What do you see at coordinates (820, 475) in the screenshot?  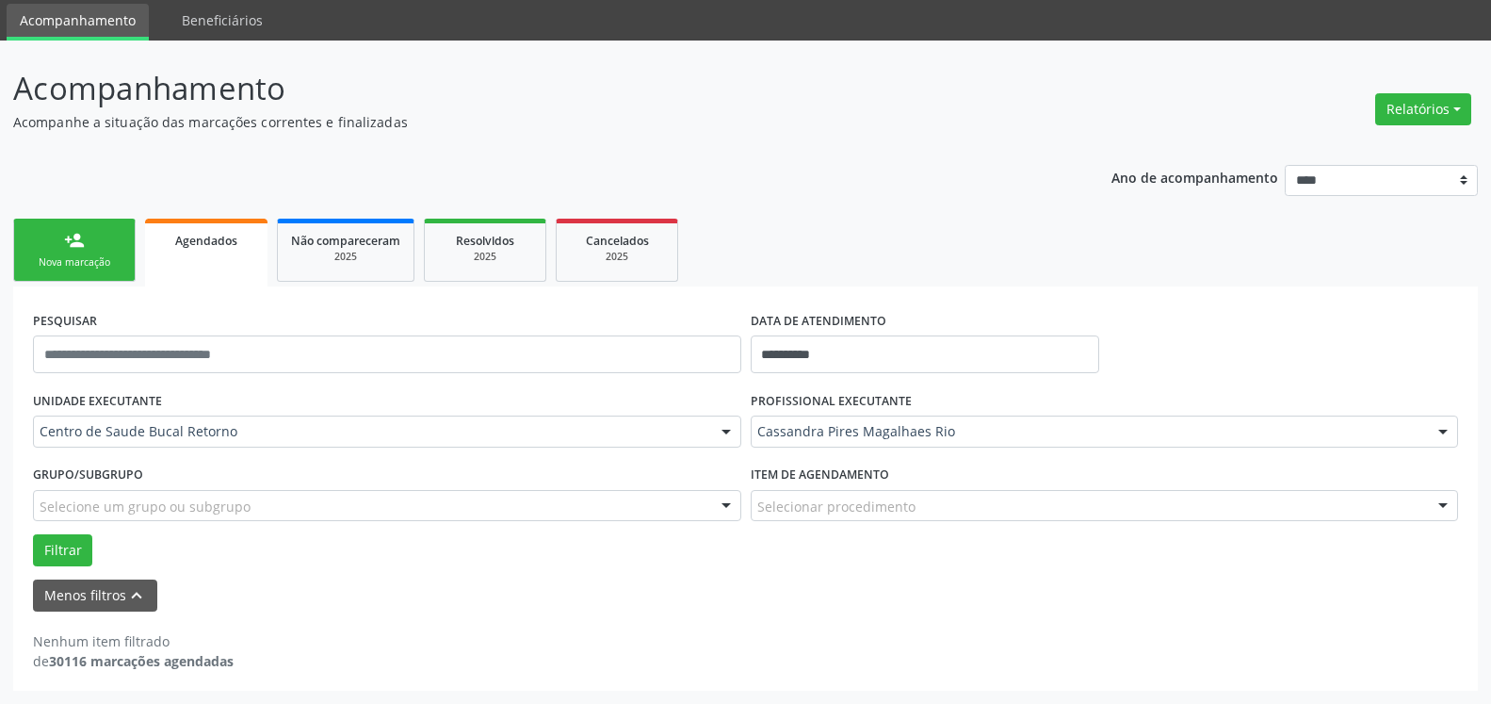 I see `label: Item de agendamento` at bounding box center [820, 475].